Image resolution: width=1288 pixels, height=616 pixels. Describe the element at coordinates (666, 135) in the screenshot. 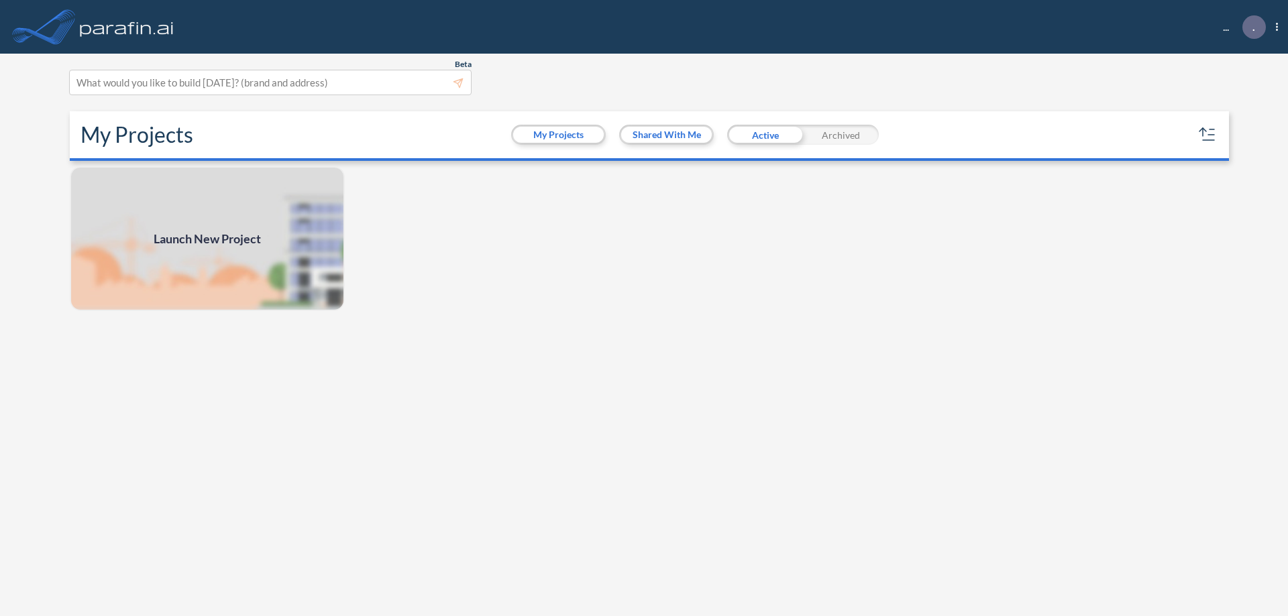

I see `button: Shared With Me` at that location.